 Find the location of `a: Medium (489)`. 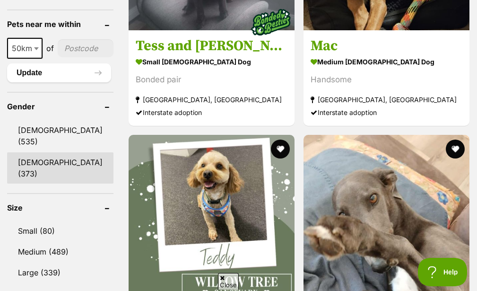

a: Medium (489) is located at coordinates (60, 251).